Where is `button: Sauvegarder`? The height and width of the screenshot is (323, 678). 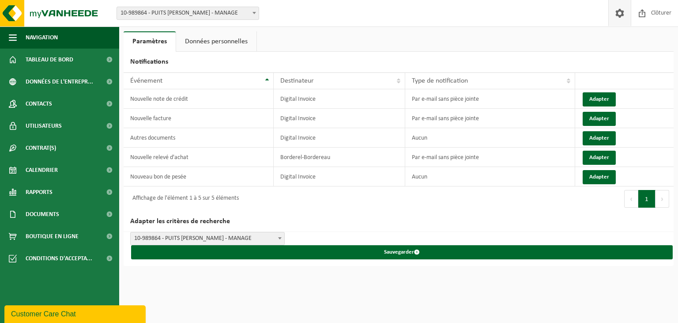 button: Sauvegarder is located at coordinates (402, 252).